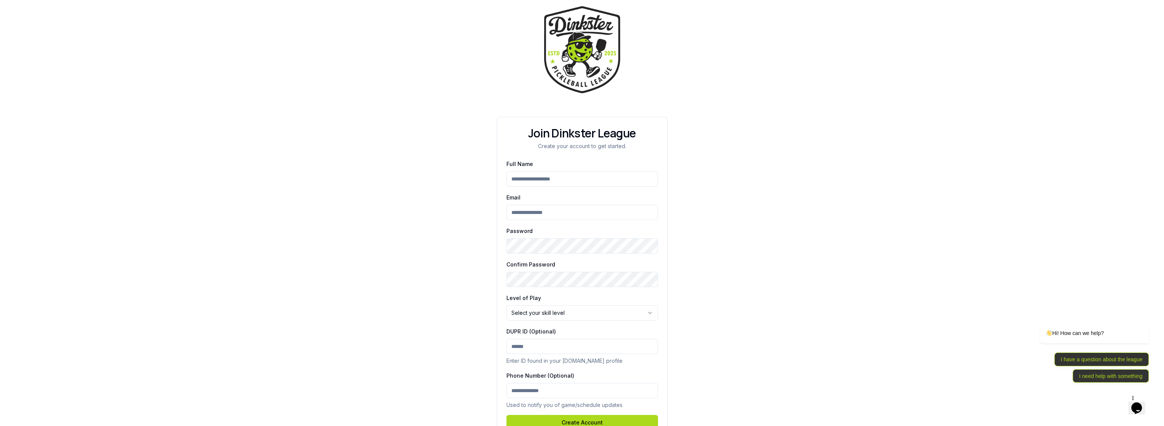 This screenshot has width=1164, height=426. I want to click on img: Dinkster League Logo, so click(582, 49).